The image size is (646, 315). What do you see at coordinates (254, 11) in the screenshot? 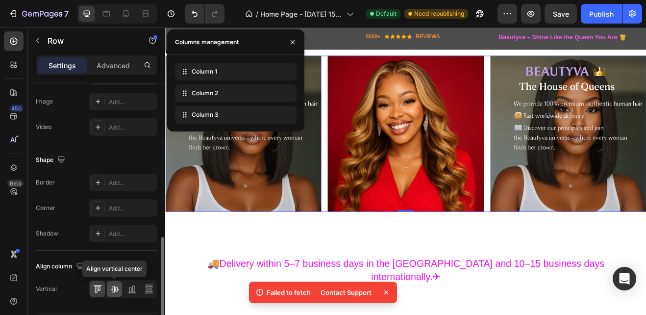
I see `p: 5000+` at bounding box center [254, 11].